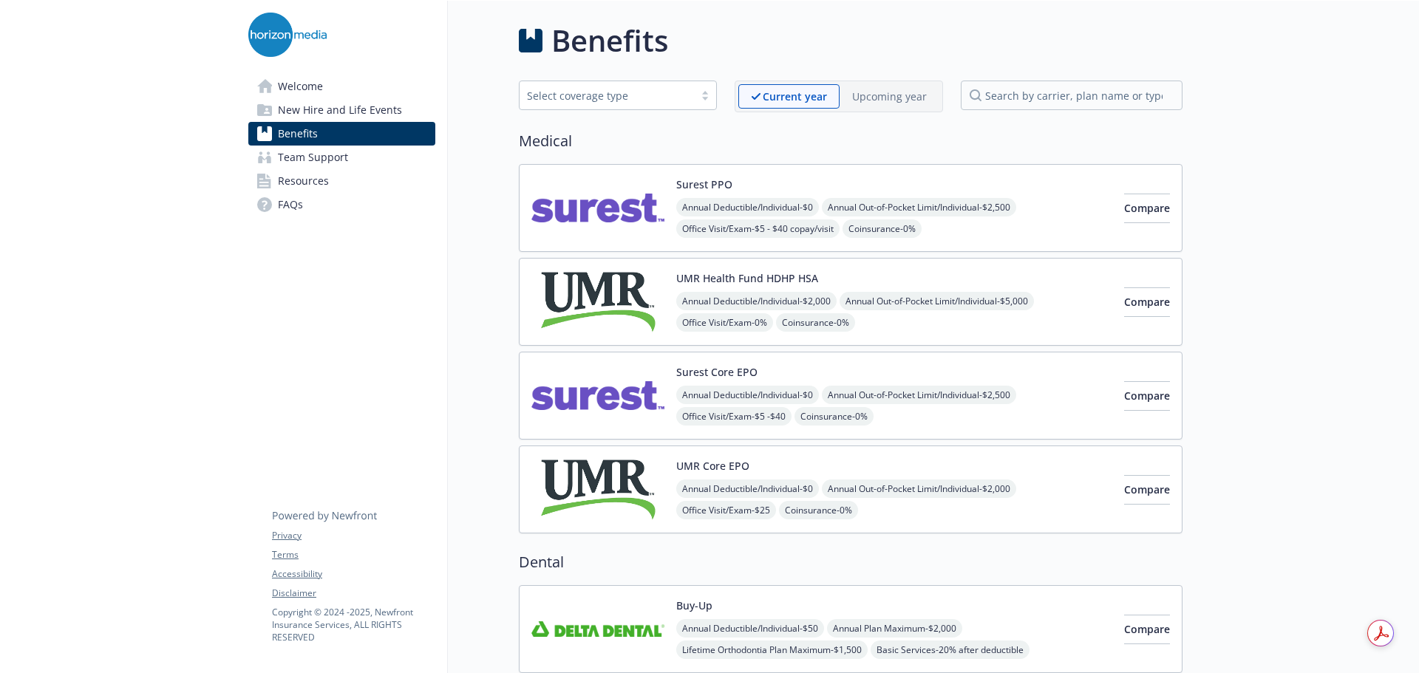 The height and width of the screenshot is (673, 1419). I want to click on span: Annual Plan Maximum - $2,000, so click(894, 628).